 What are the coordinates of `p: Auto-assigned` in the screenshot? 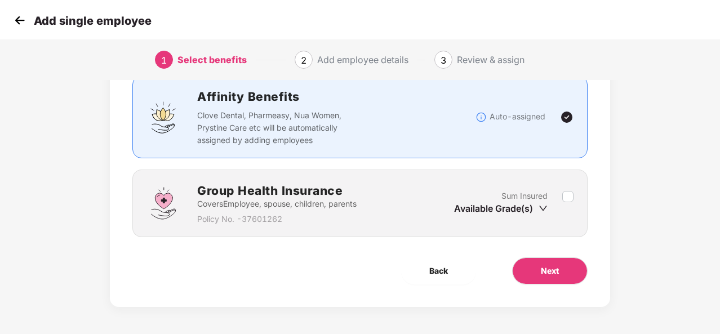 It's located at (517, 117).